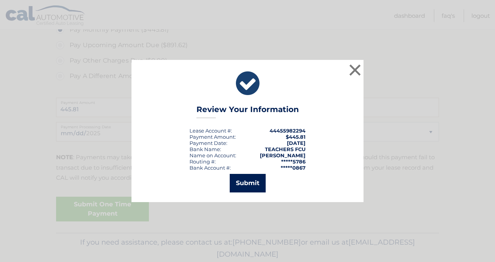  Describe the element at coordinates (288, 131) in the screenshot. I see `strong: 44455982294` at that location.